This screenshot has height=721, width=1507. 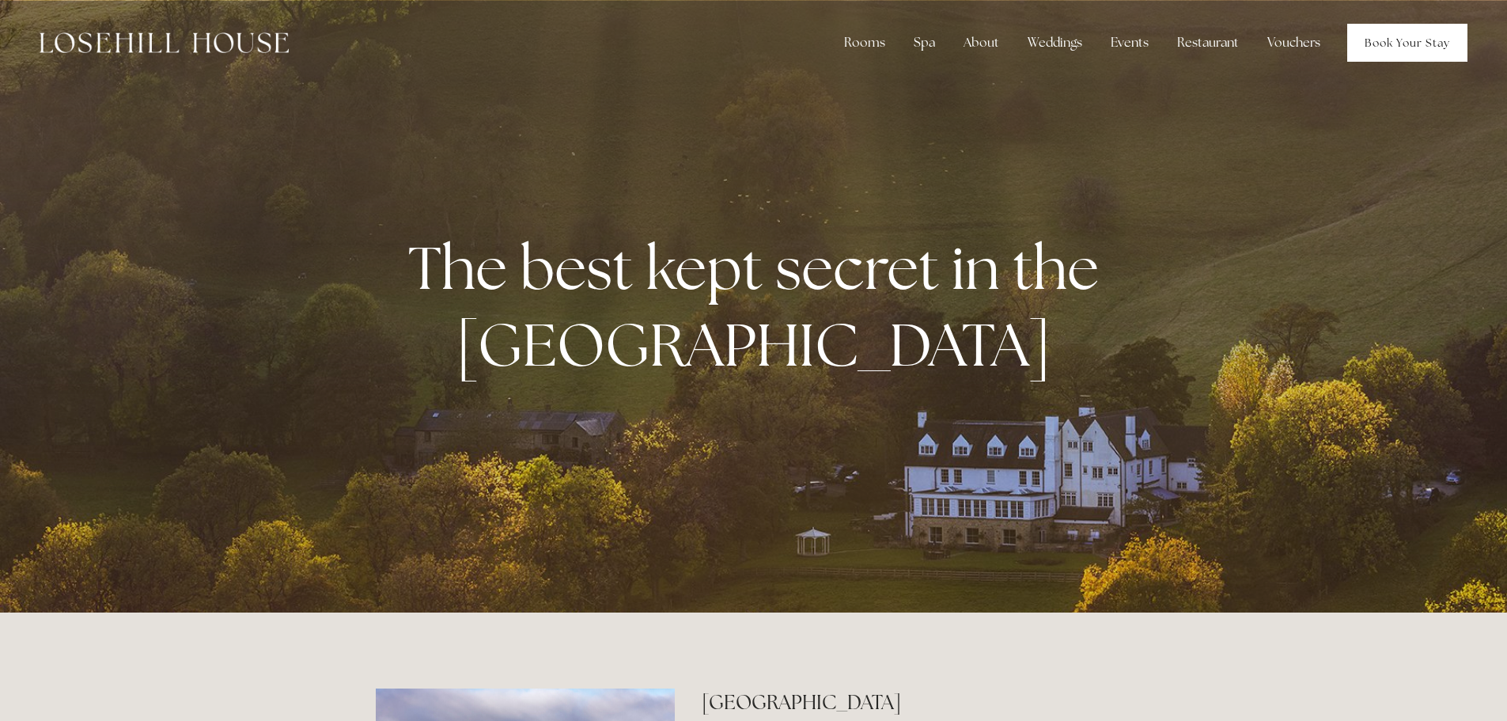 What do you see at coordinates (164, 43) in the screenshot?
I see `img: Losehill House` at bounding box center [164, 43].